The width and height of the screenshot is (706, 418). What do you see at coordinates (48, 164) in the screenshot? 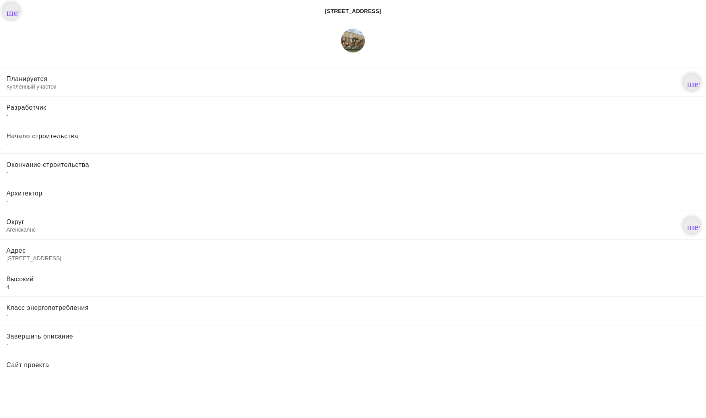
I see `font: Окончание строительства` at bounding box center [48, 164].